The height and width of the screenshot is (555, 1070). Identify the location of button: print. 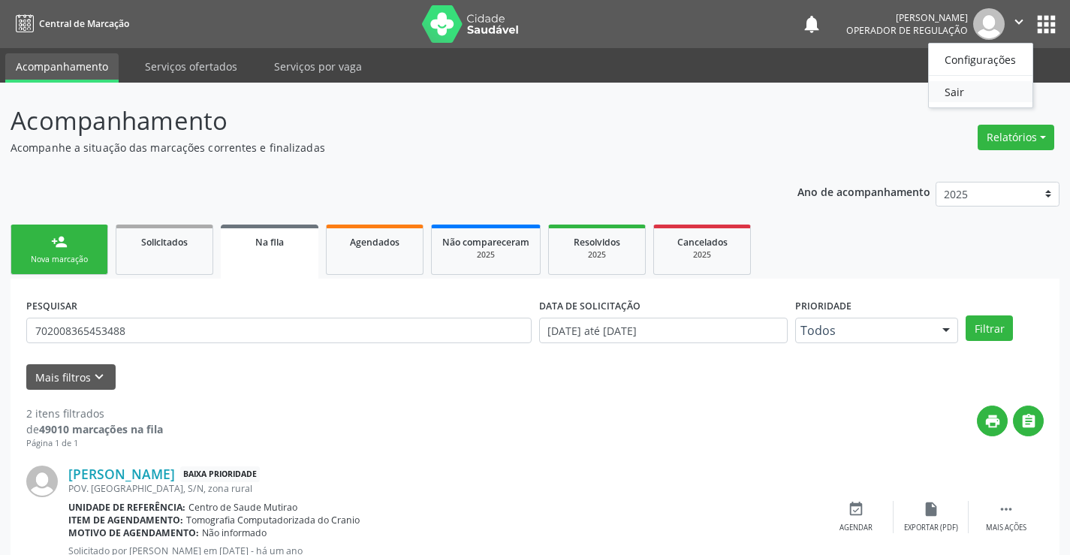
(992, 420).